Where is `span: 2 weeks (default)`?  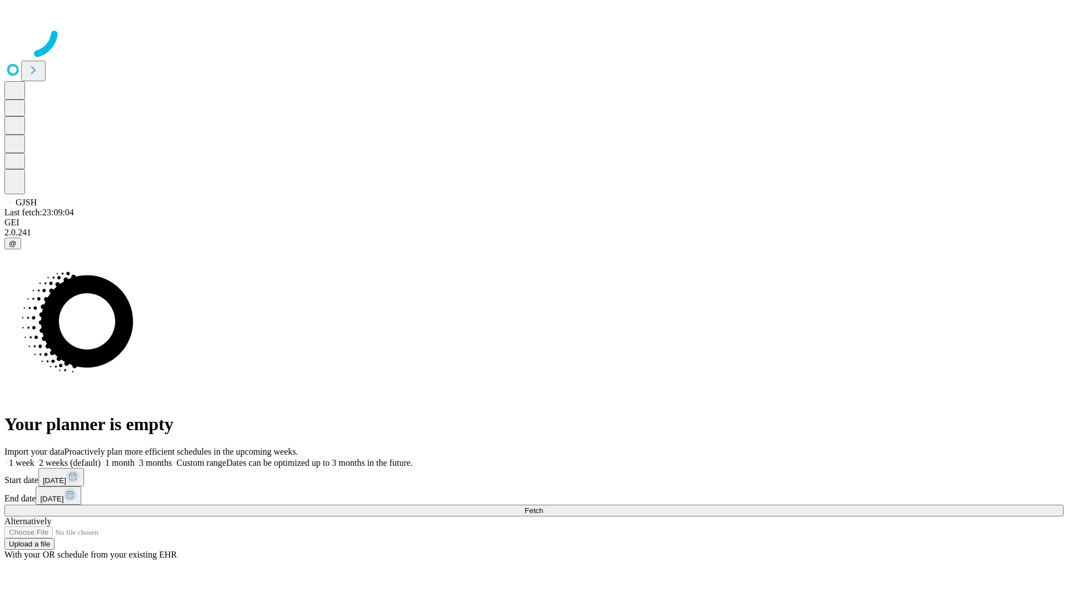 span: 2 weeks (default) is located at coordinates (70, 462).